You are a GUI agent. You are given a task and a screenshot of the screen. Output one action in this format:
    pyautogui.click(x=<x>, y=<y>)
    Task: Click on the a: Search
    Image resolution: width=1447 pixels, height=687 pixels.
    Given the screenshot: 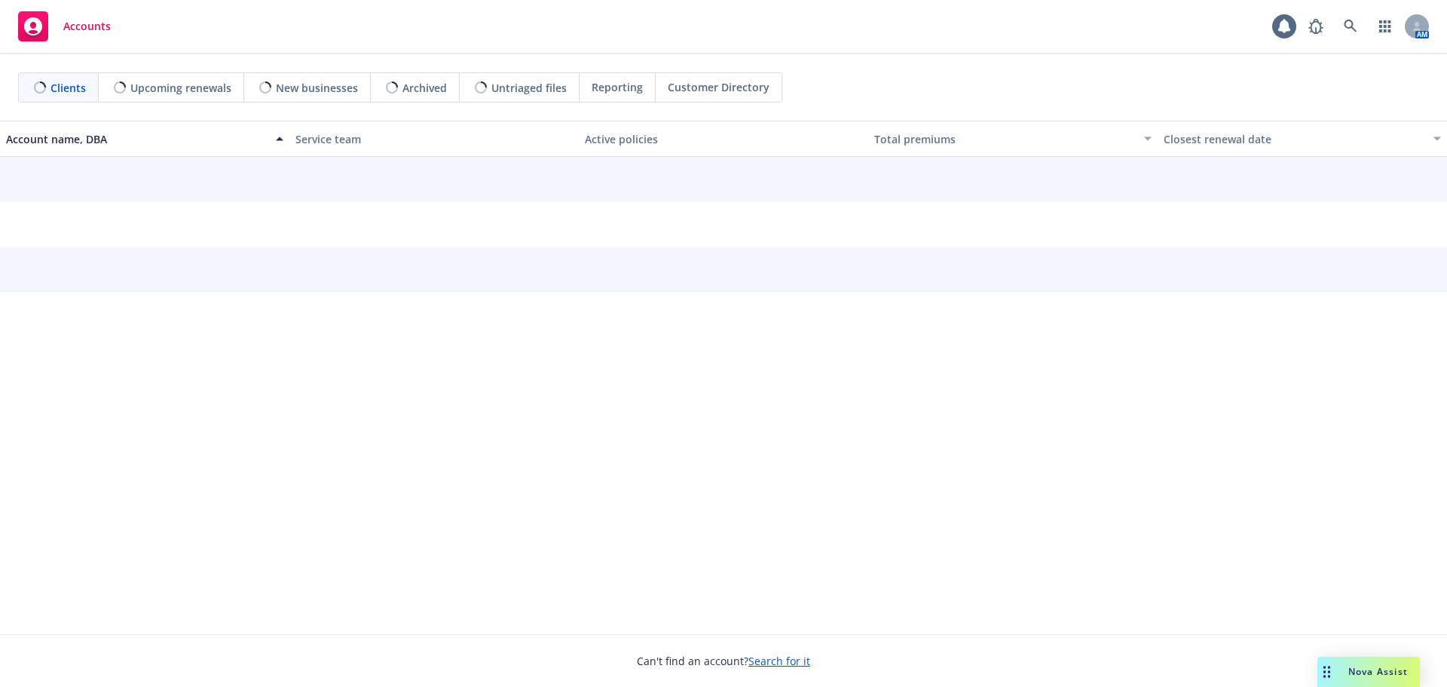 What is the action you would take?
    pyautogui.click(x=1351, y=26)
    